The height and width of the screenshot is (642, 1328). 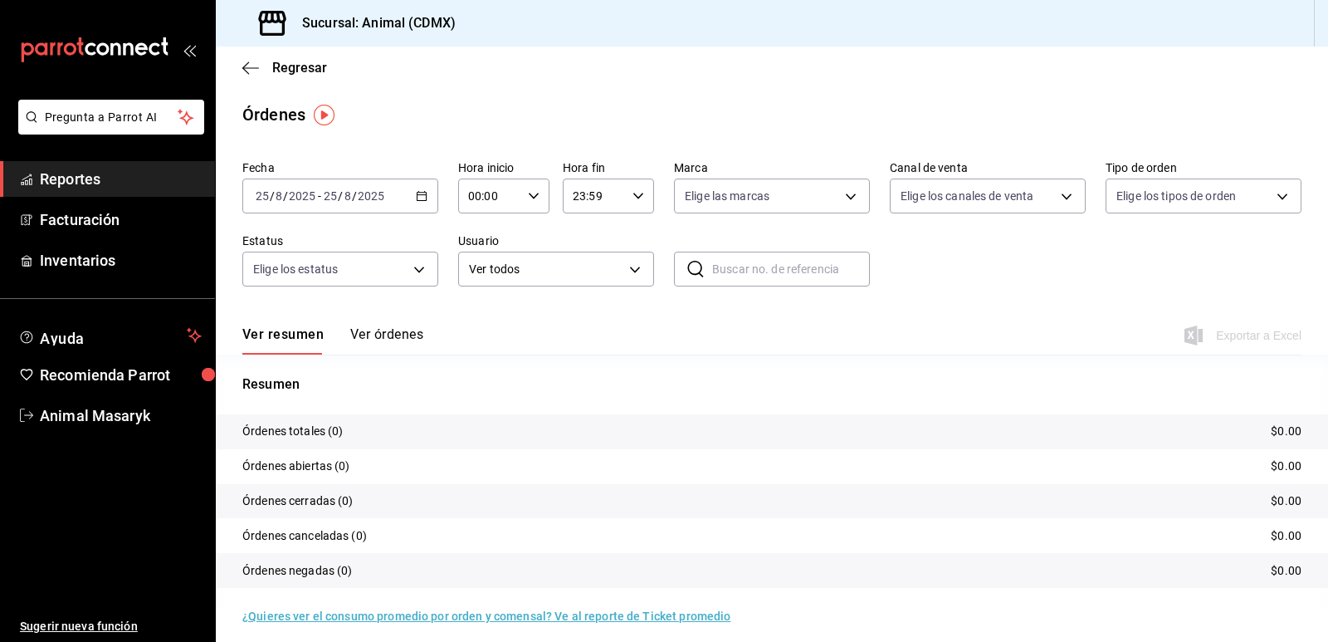 What do you see at coordinates (333, 340) in the screenshot?
I see `div: navigation tabs` at bounding box center [333, 340].